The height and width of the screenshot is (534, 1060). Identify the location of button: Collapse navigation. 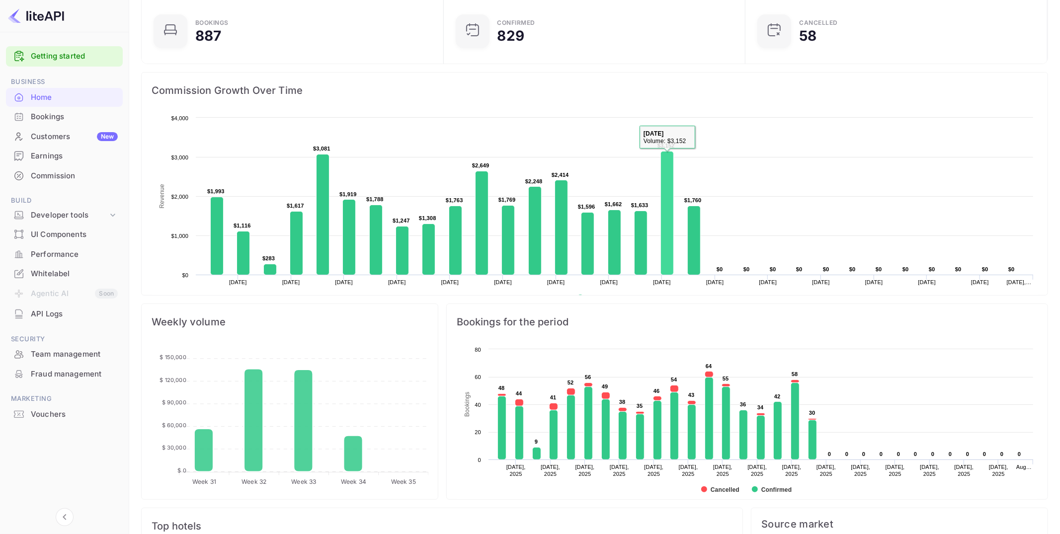
(65, 517).